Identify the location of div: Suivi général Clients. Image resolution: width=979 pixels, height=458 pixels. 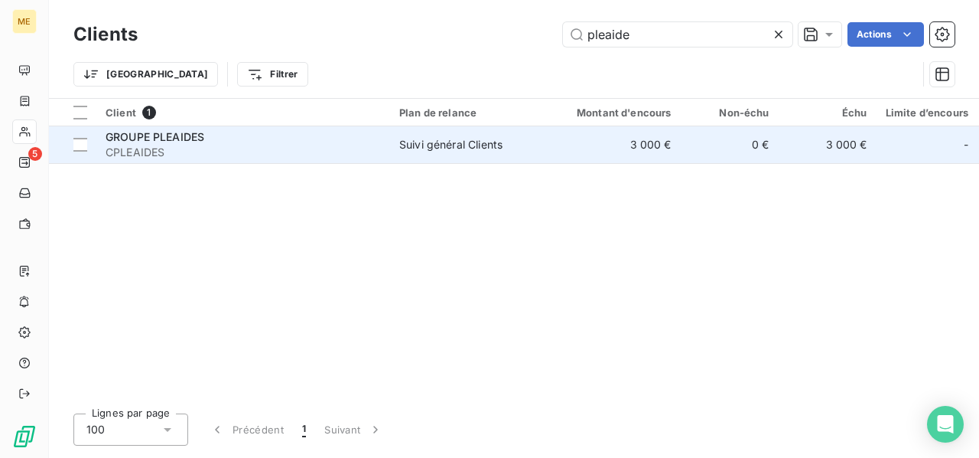
(451, 145).